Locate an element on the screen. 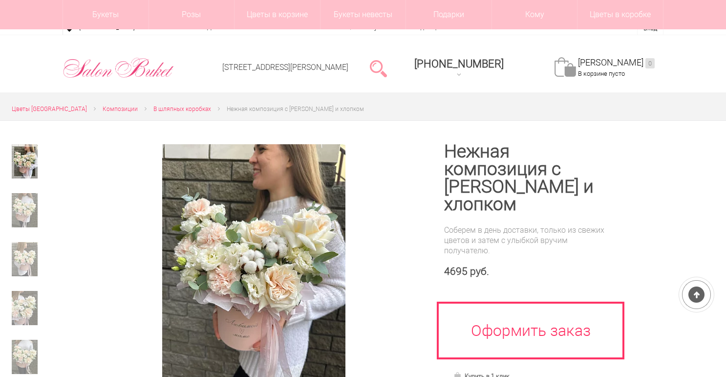  a: Оформить заказ is located at coordinates (530, 330).